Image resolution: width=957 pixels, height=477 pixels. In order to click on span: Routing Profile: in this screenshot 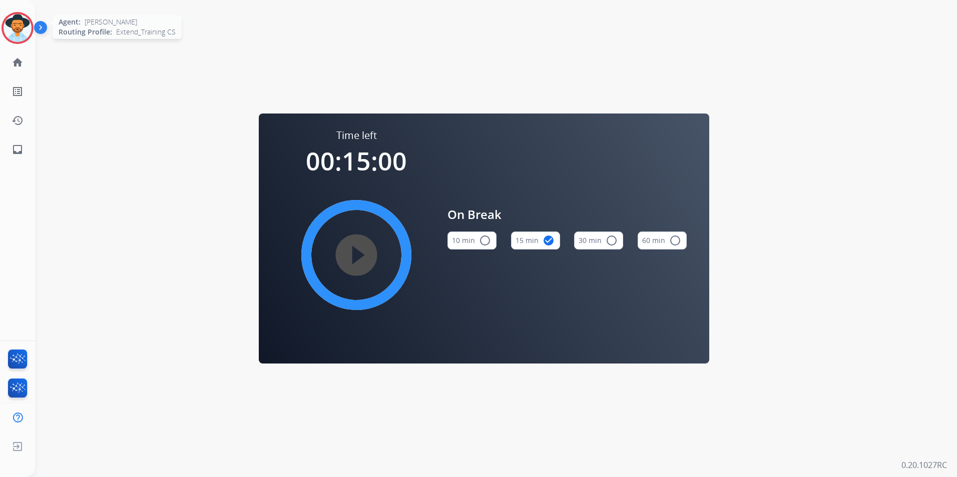, I will do `click(85, 32)`.